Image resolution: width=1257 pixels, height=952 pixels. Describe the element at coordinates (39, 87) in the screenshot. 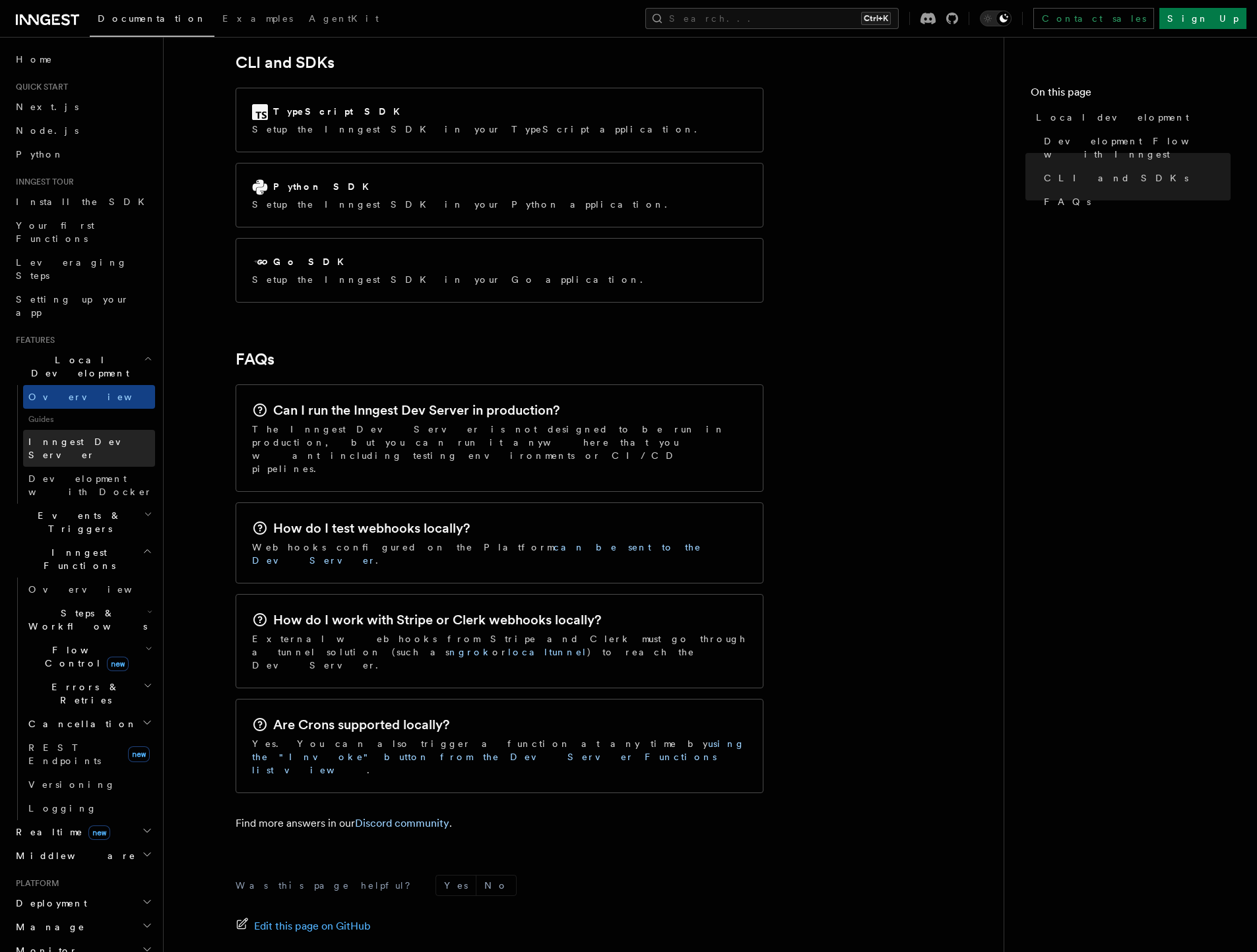

I see `span: Quick start` at that location.